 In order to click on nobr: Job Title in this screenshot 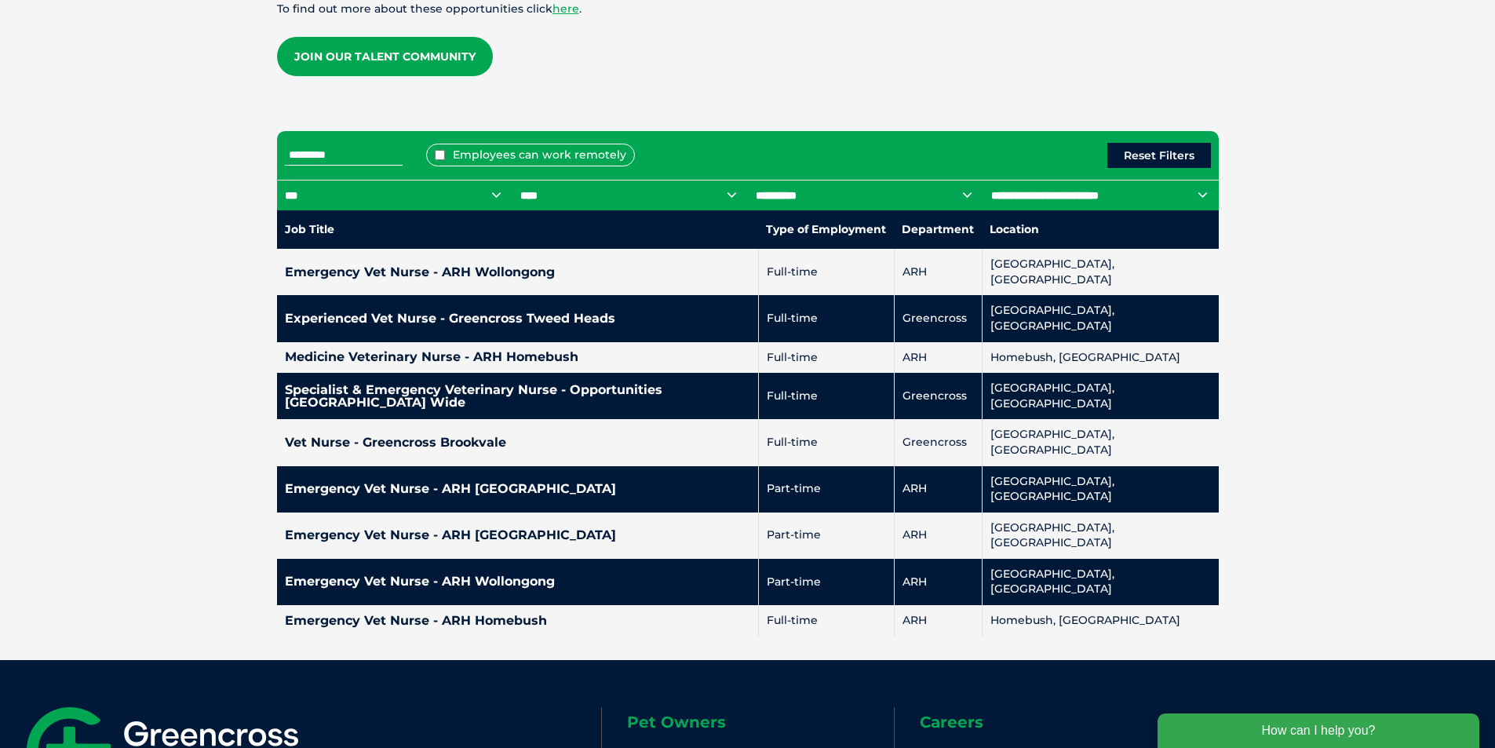, I will do `click(309, 229)`.